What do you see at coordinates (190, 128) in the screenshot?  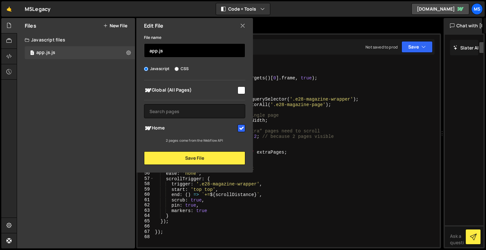 I see `span: Home` at bounding box center [190, 128].